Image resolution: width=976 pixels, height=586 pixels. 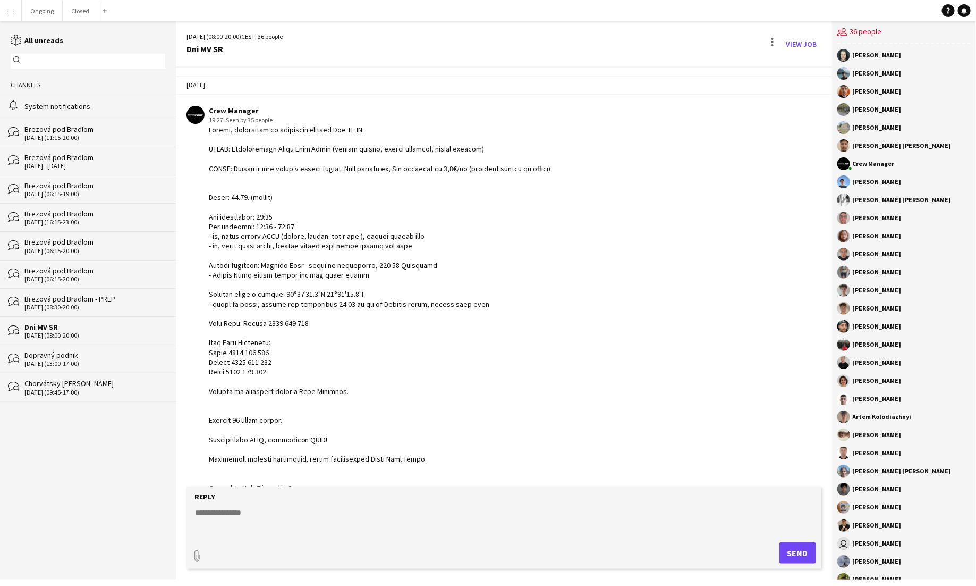 I want to click on a: View Job, so click(x=802, y=44).